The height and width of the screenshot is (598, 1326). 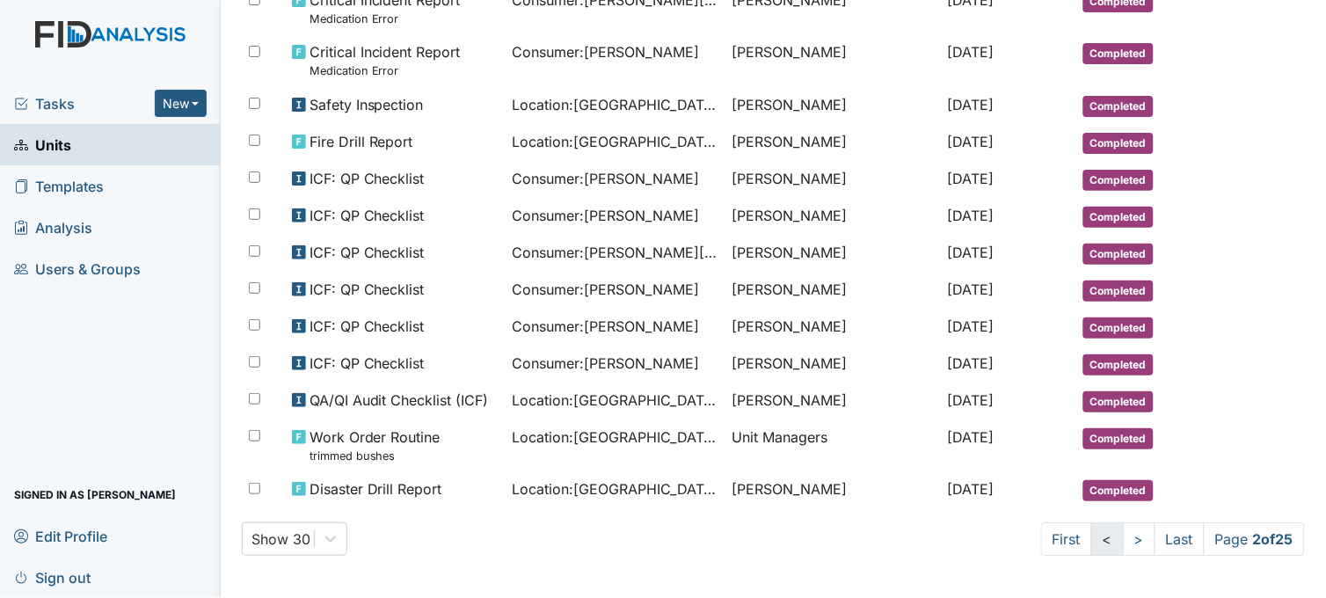 What do you see at coordinates (375, 456) in the screenshot?
I see `small: trimmed bushes` at bounding box center [375, 456].